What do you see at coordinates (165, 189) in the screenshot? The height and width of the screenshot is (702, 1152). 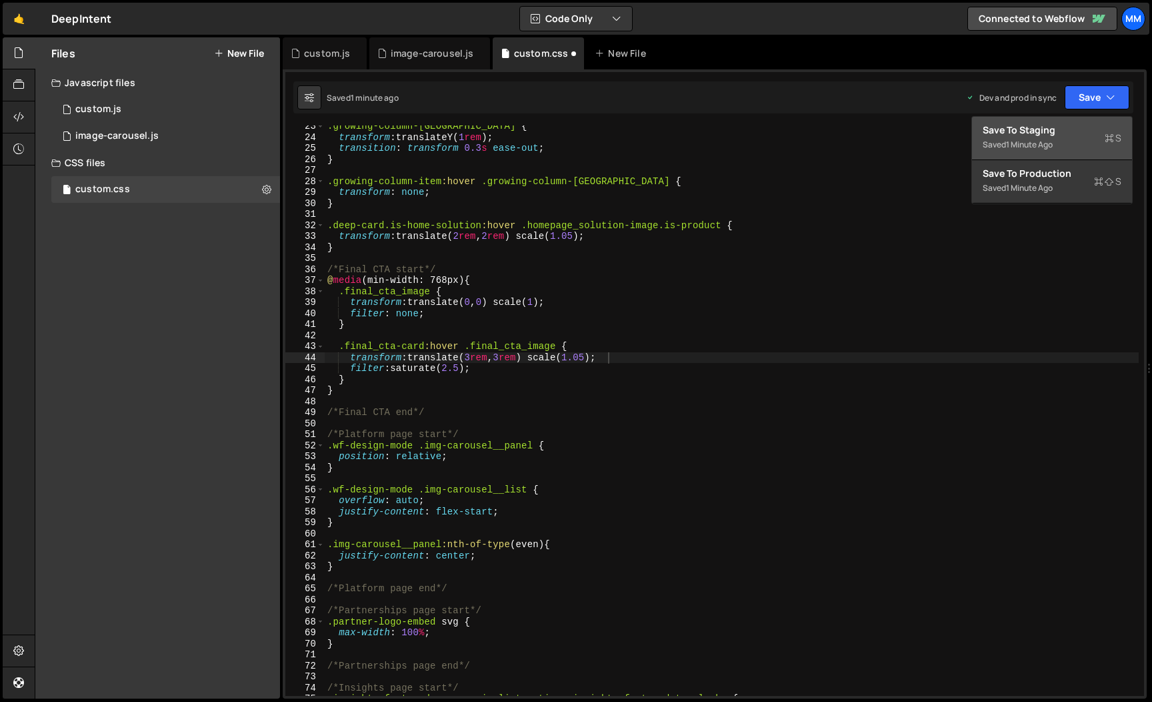 I see `16711/45677.css` at bounding box center [165, 189].